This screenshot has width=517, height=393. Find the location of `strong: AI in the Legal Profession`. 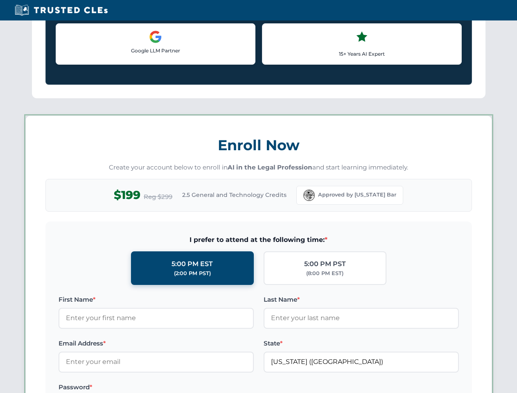

strong: AI in the Legal Profession is located at coordinates (270, 167).